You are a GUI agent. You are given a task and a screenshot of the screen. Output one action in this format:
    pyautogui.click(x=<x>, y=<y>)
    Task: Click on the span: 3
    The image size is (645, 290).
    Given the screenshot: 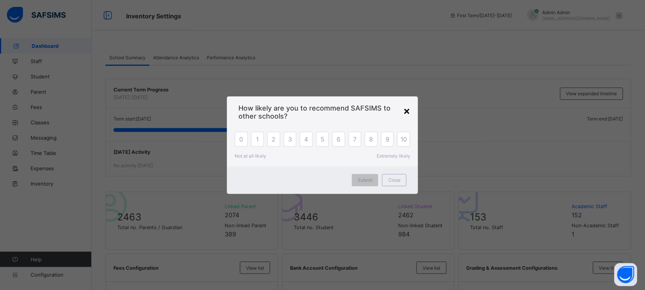 What is the action you would take?
    pyautogui.click(x=290, y=139)
    